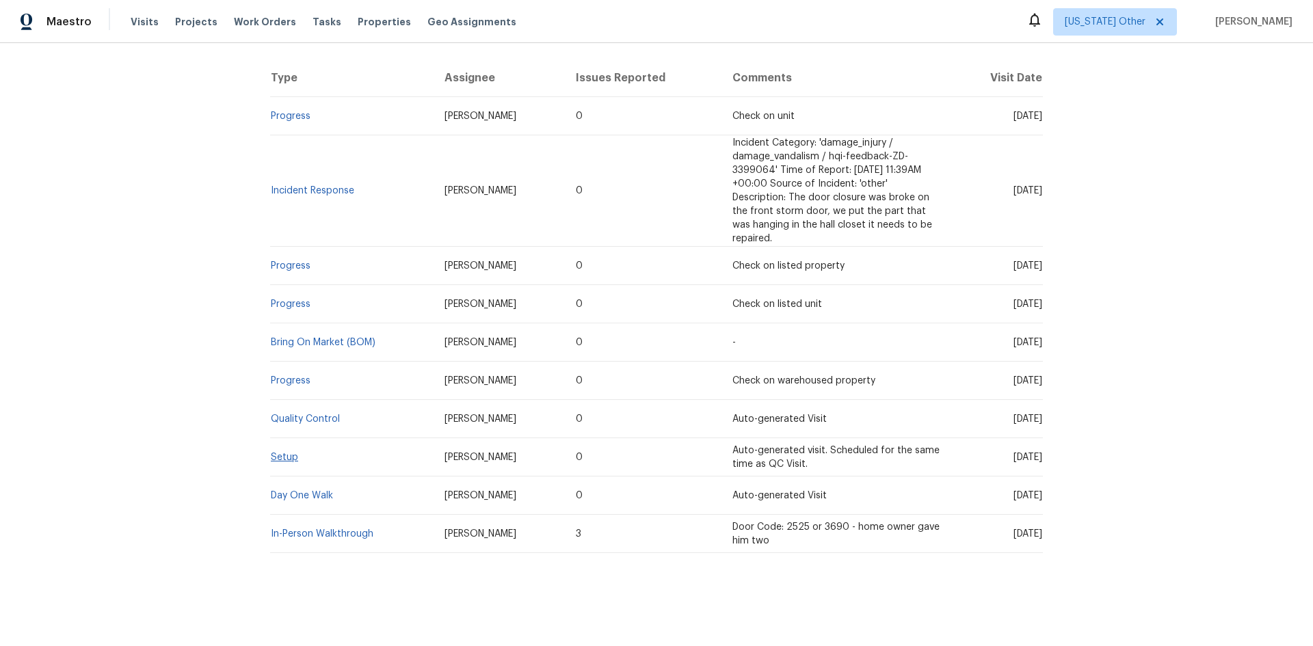 The height and width of the screenshot is (646, 1313). What do you see at coordinates (499, 78) in the screenshot?
I see `th: Assignee` at bounding box center [499, 78].